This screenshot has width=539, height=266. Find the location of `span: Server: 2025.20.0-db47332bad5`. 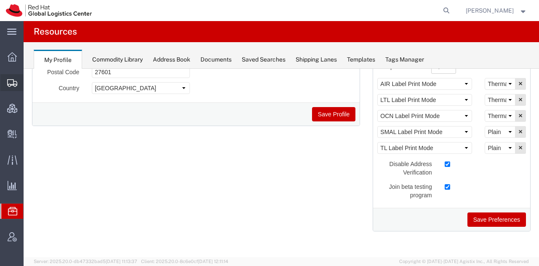

span: Server: 2025.20.0-db47332bad5 is located at coordinates (85, 261).